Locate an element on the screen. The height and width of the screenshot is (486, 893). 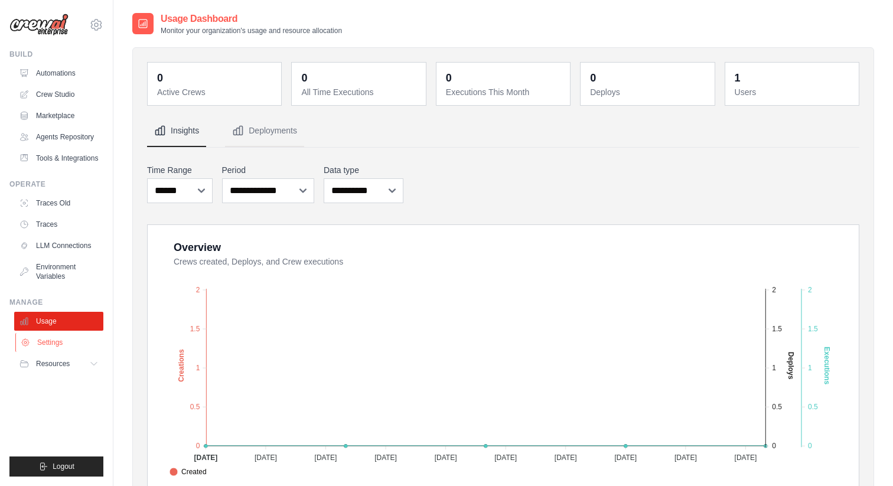
div: 1 is located at coordinates (738, 78).